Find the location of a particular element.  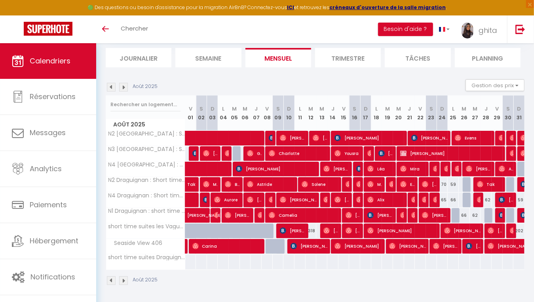

div: 59 is located at coordinates (453, 184).